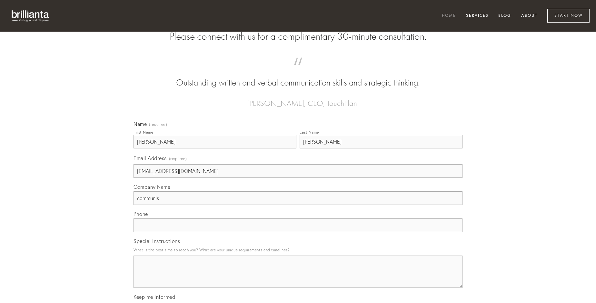 The image size is (596, 303). I want to click on h2: Please connect with us for a complimentary 30-minute consultation., so click(298, 36).